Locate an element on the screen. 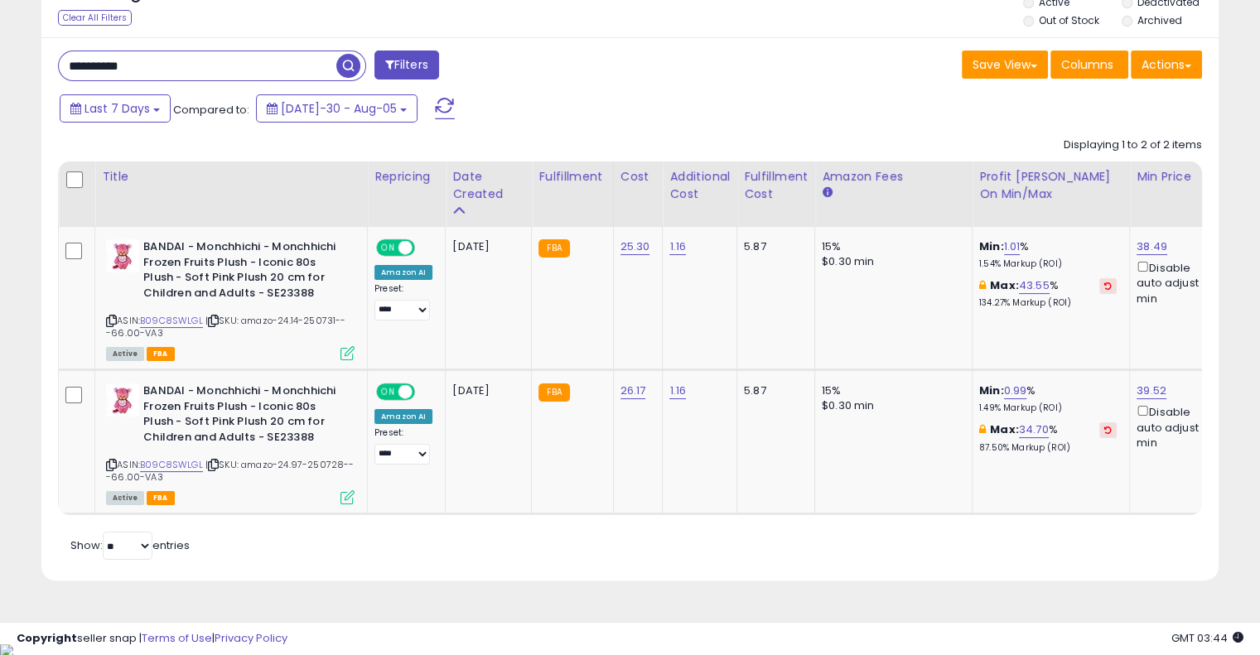  span: | SKU: amazo-24.97-250728---66.00-VA3 is located at coordinates (230, 470).